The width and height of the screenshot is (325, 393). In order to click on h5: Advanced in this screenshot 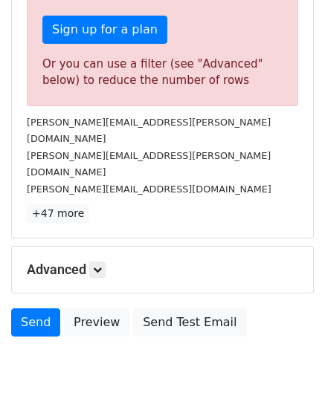, I will do `click(162, 270)`.